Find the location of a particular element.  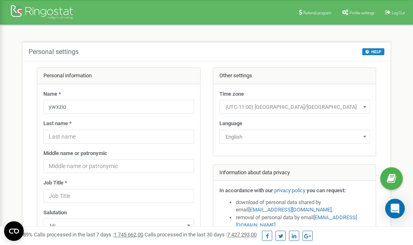

a: privacy policy is located at coordinates (290, 190).